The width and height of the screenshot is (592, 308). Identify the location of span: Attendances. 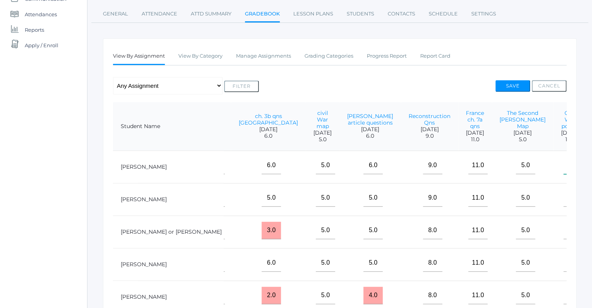
(41, 14).